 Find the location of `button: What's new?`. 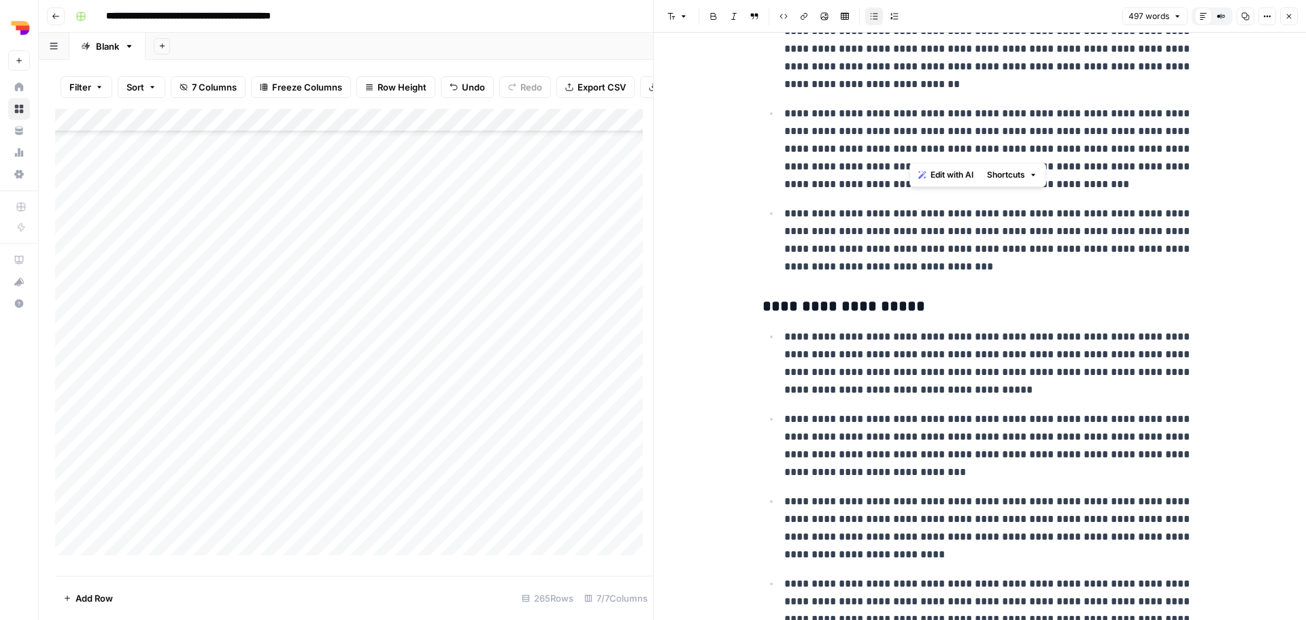

button: What's new? is located at coordinates (19, 282).